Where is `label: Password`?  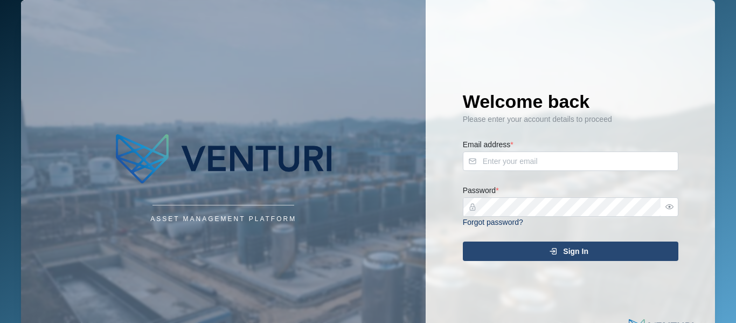
label: Password is located at coordinates (480, 191).